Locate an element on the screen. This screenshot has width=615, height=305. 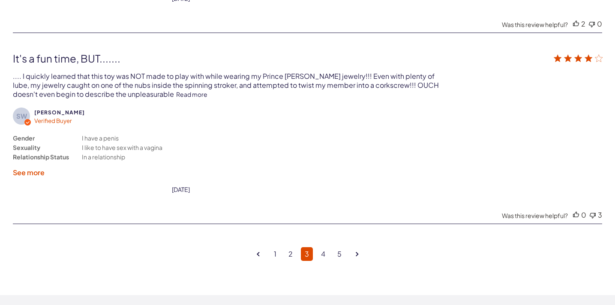
div: Relationship Status is located at coordinates (41, 157).